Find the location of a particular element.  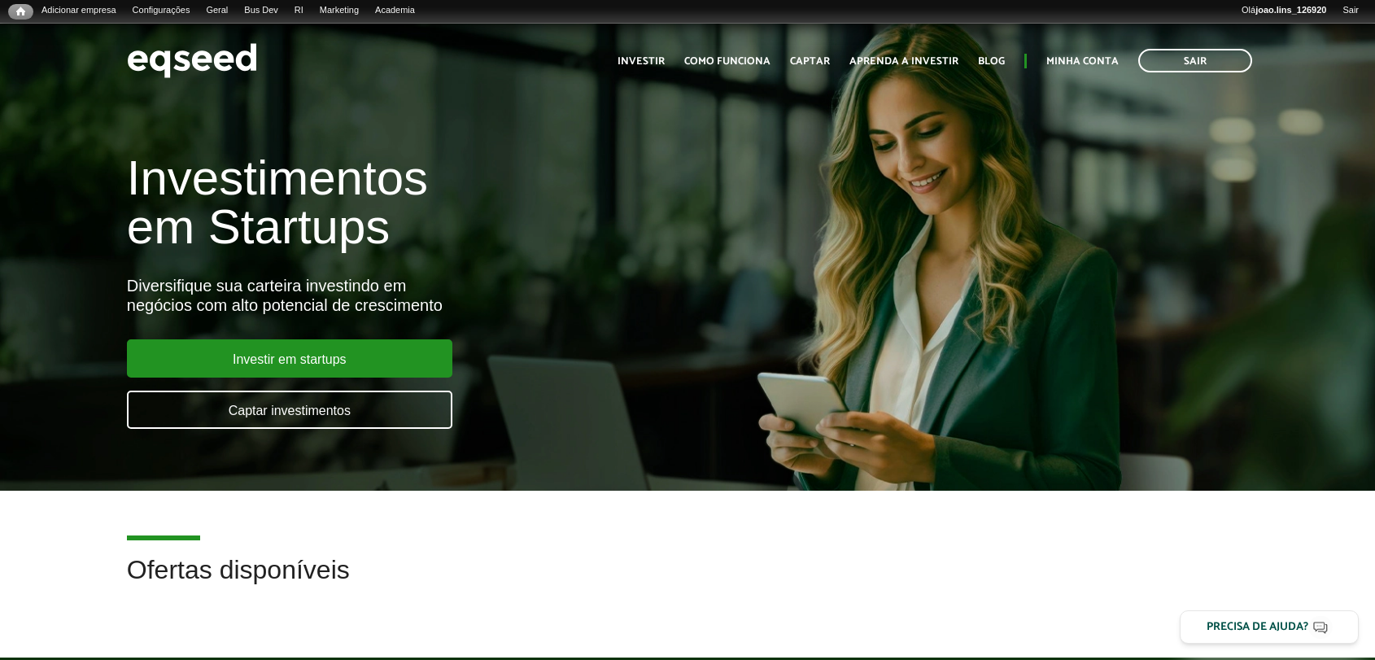

a: Marketing is located at coordinates (339, 11).